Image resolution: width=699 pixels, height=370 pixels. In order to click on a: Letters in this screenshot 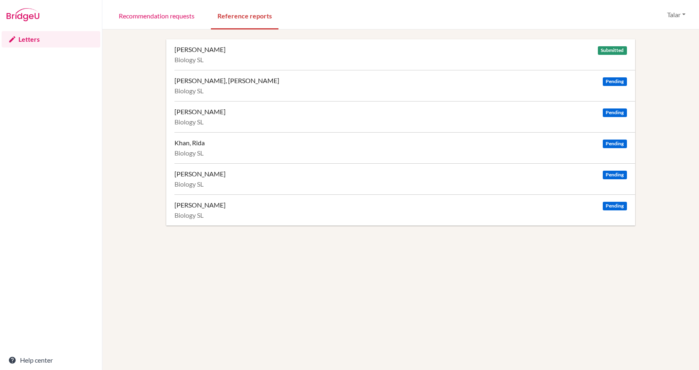, I will do `click(51, 39)`.